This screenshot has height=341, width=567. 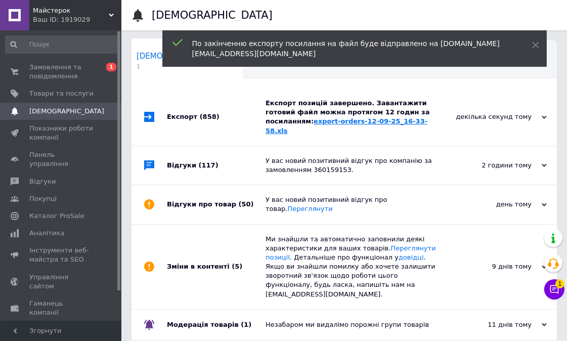 I want to click on span: (1), so click(x=246, y=324).